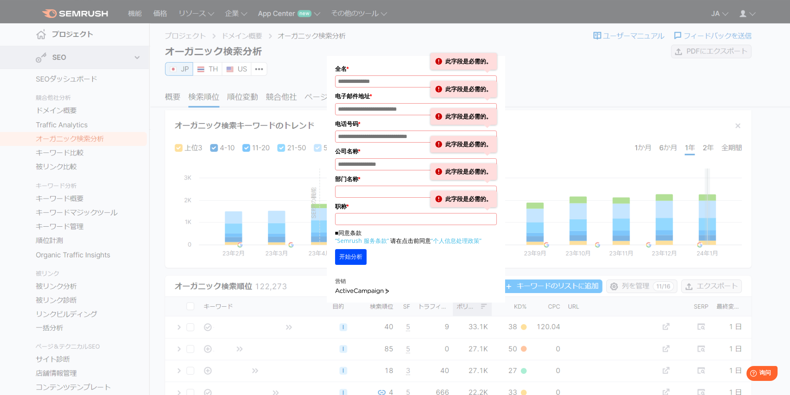 The height and width of the screenshot is (395, 790). What do you see at coordinates (351, 257) in the screenshot?
I see `font: 开始分析` at bounding box center [351, 257].